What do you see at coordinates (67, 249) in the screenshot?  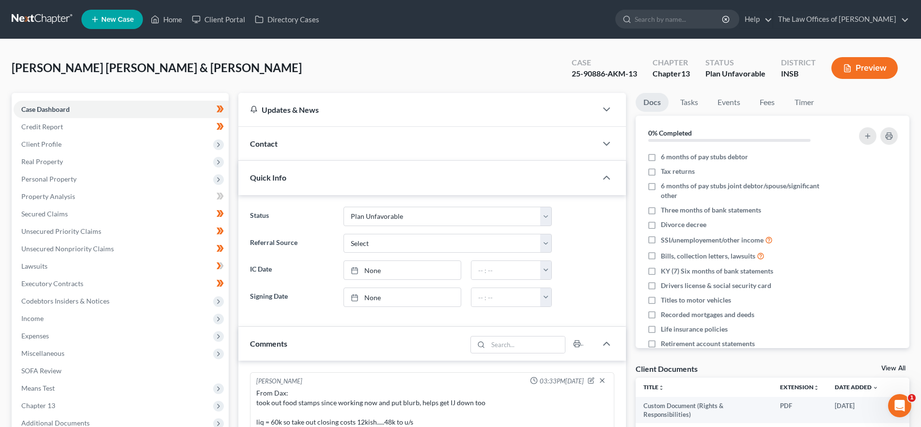 I see `span: Unsecured Nonpriority Claims` at bounding box center [67, 249].